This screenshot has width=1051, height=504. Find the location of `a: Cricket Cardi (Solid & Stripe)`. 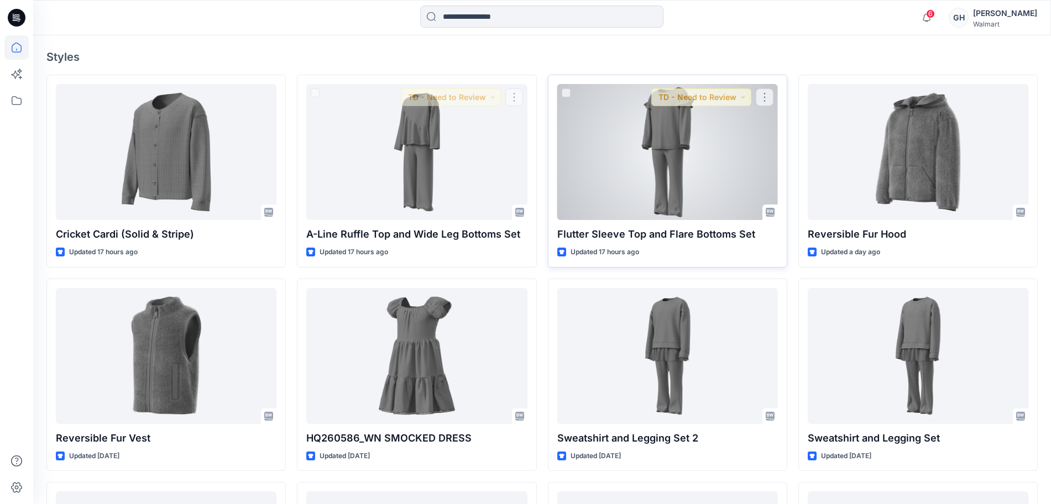

a: Cricket Cardi (Solid & Stripe) is located at coordinates (166, 152).